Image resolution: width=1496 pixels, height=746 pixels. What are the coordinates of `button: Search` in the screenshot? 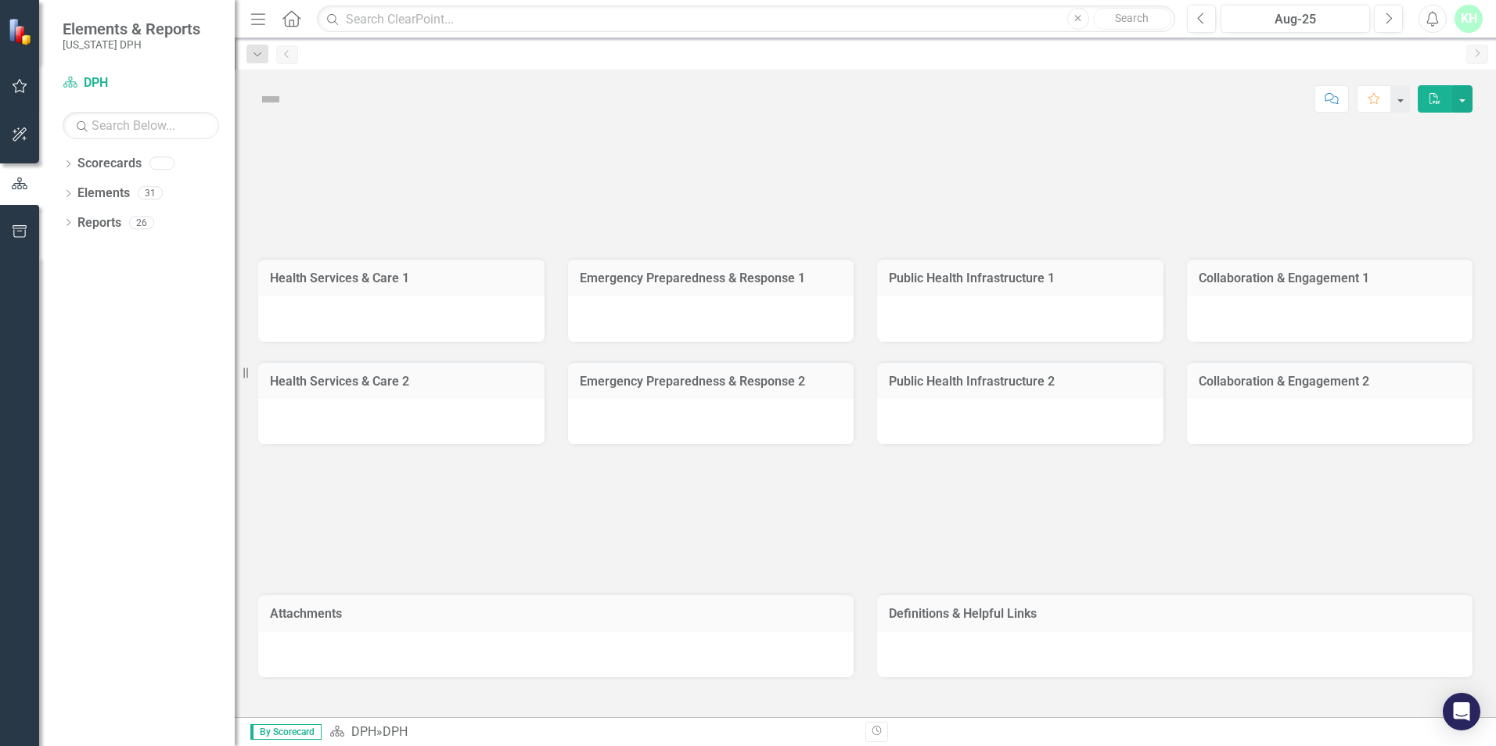 It's located at (1132, 19).